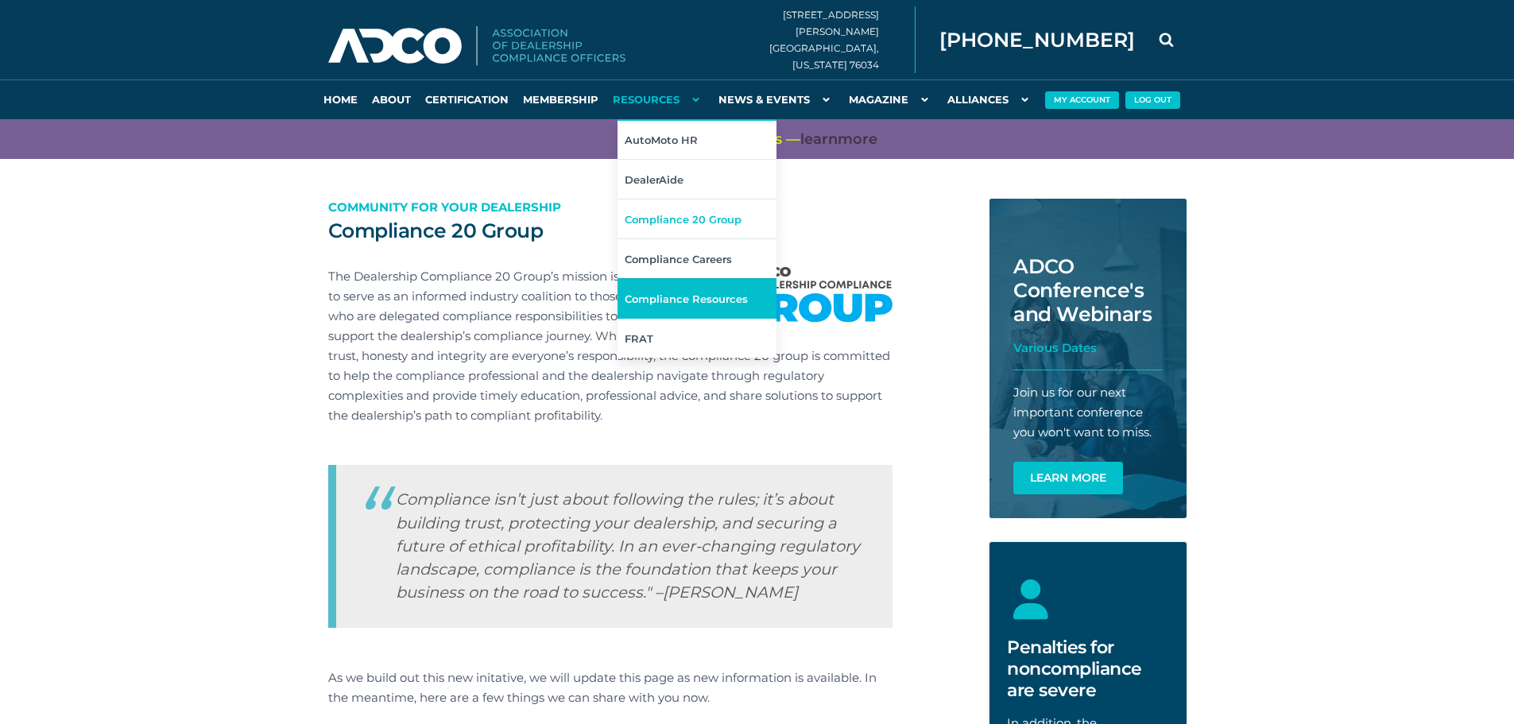  I want to click on img: Association of Dealership Compliance Officers logo, so click(477, 46).